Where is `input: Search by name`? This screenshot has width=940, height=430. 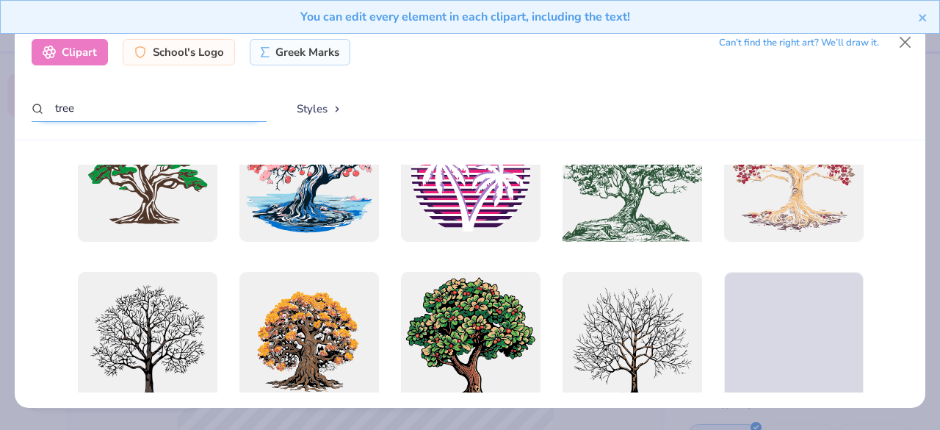
input: Search by name is located at coordinates (149, 108).